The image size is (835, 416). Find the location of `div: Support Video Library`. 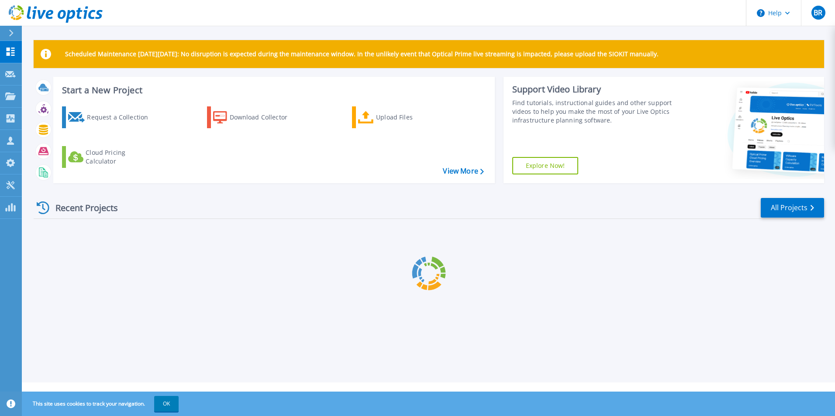

div: Support Video Library is located at coordinates (594, 89).